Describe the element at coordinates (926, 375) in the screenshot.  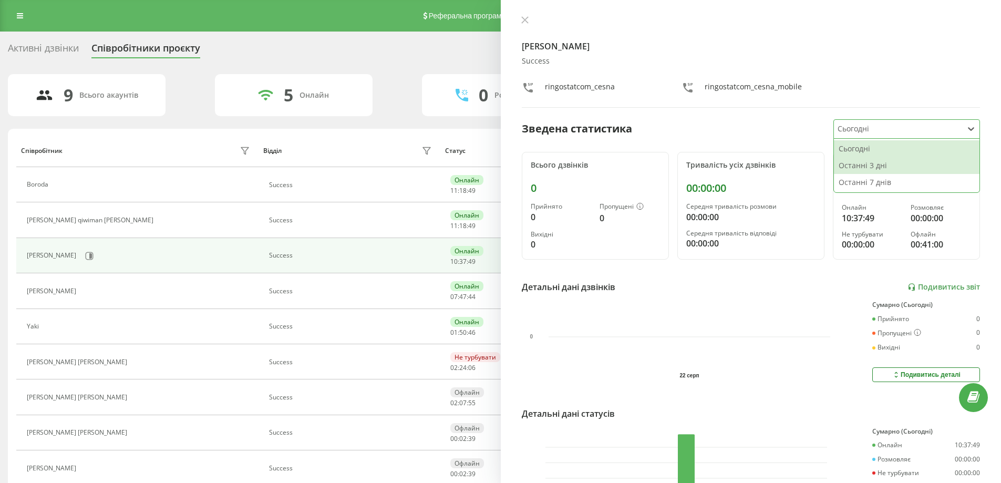
I see `div: Подивитись деталі` at that location.